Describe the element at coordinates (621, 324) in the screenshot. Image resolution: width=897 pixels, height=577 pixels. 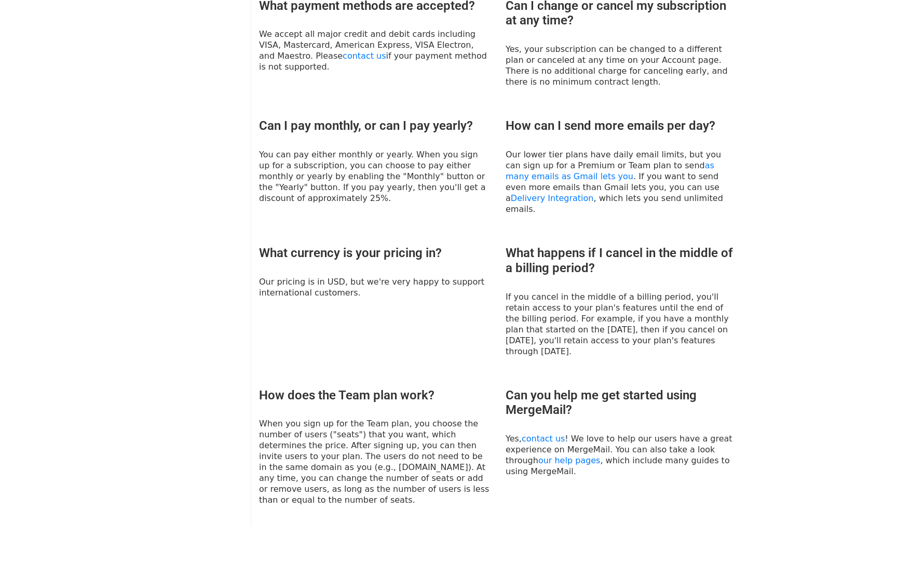
I see `p: If you cancel in the middle of a billing period, you'll retain access to your plan's features unt...` at that location.